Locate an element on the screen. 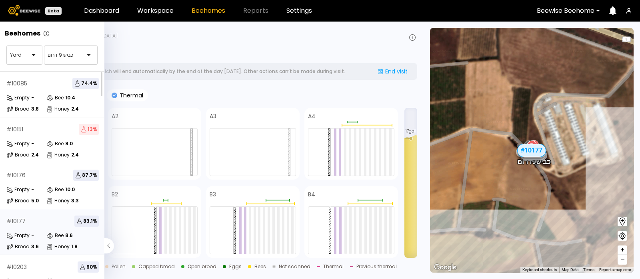 Image resolution: width=640 pixels, height=279 pixels. div: 3.8 is located at coordinates (35, 109).